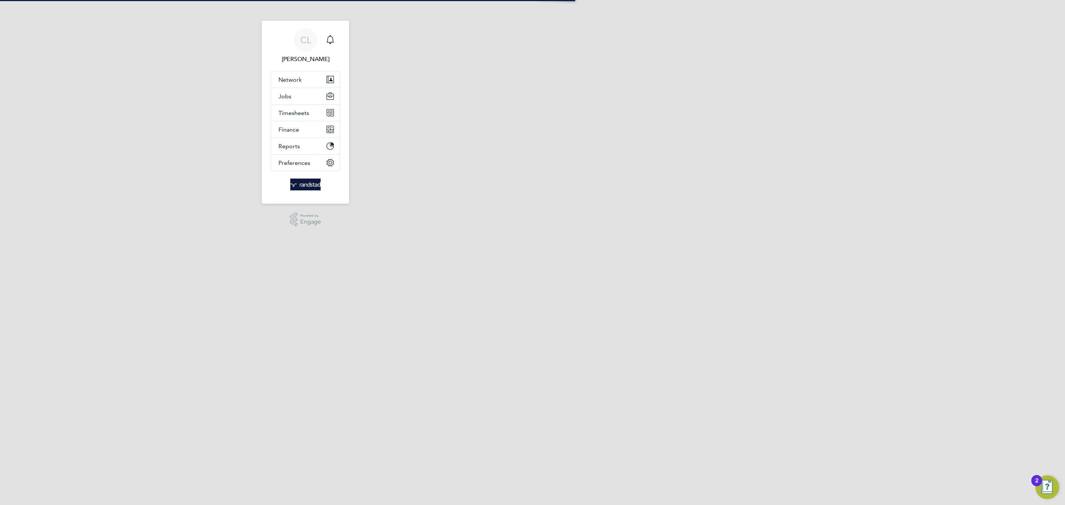  I want to click on button: Preferences, so click(306, 163).